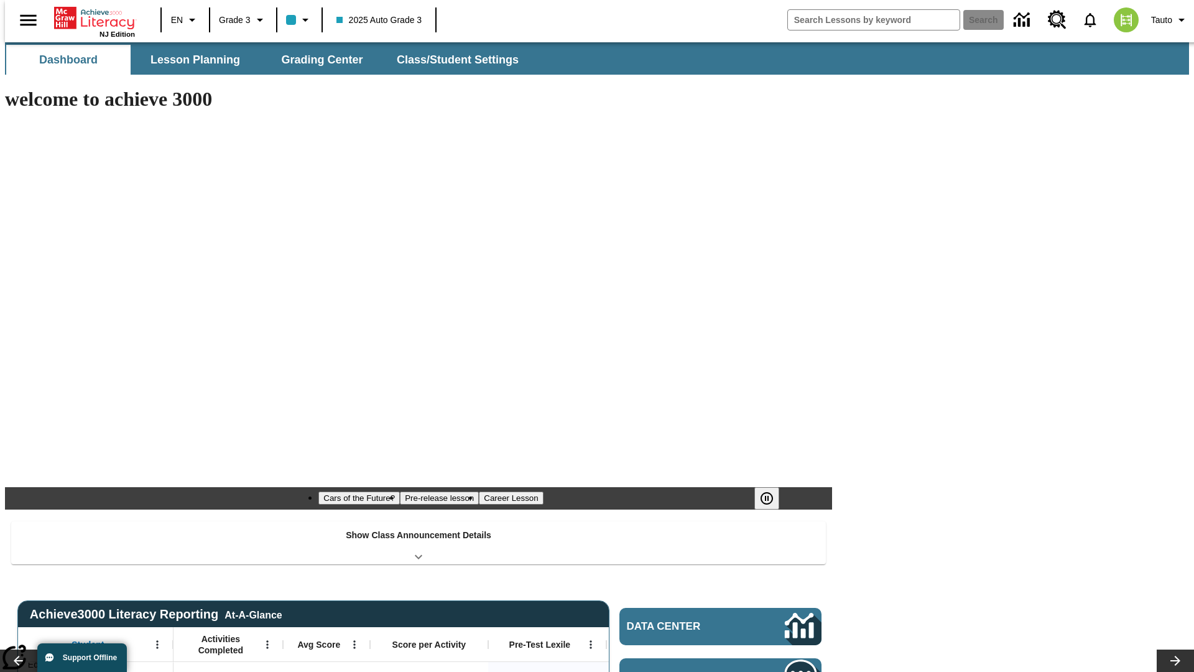 The width and height of the screenshot is (1194, 672). I want to click on button: Open side menu, so click(28, 20).